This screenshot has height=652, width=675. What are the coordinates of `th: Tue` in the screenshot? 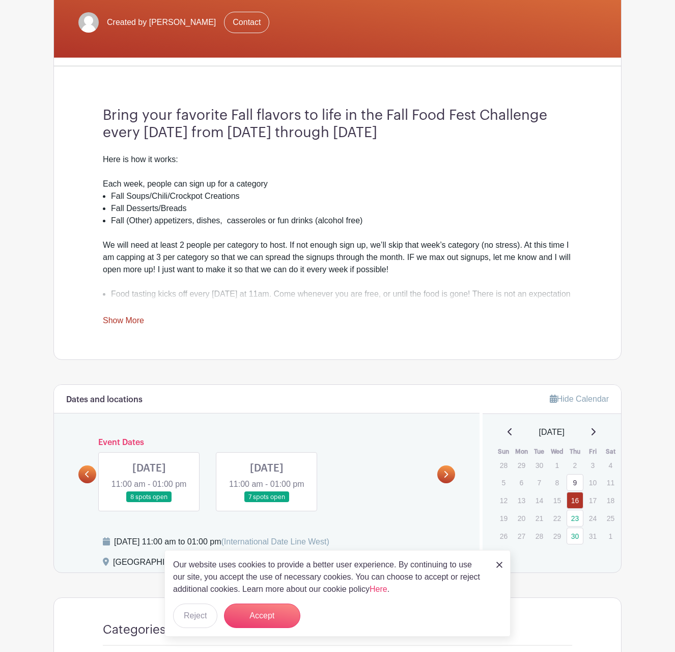 It's located at (539, 451).